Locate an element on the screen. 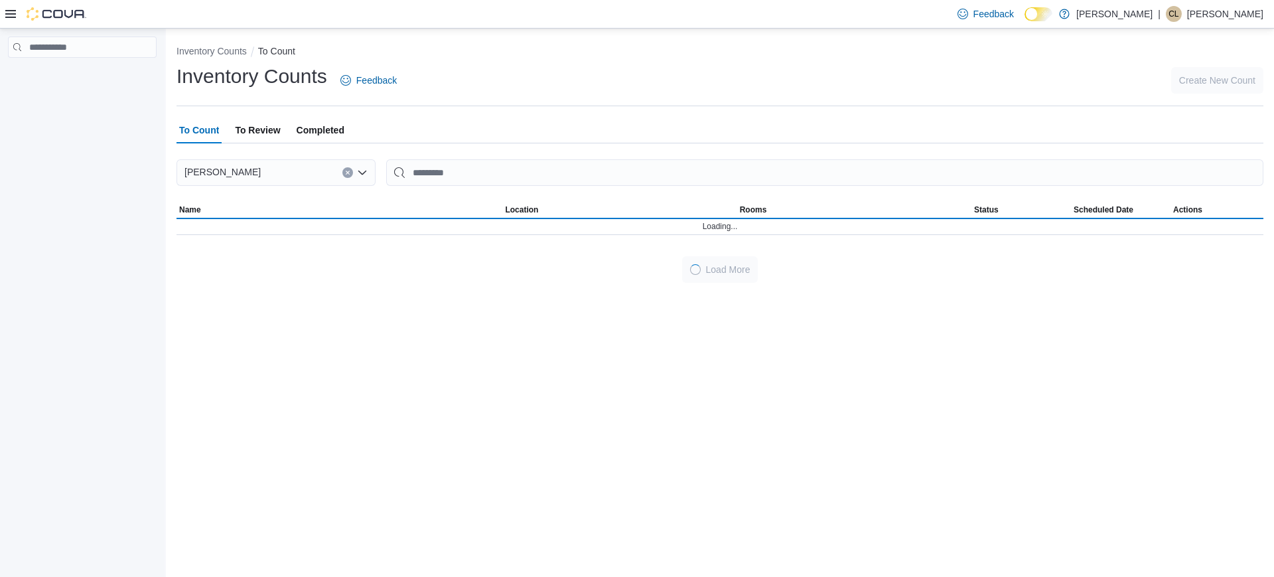  button: Inventory Counts is located at coordinates (212, 51).